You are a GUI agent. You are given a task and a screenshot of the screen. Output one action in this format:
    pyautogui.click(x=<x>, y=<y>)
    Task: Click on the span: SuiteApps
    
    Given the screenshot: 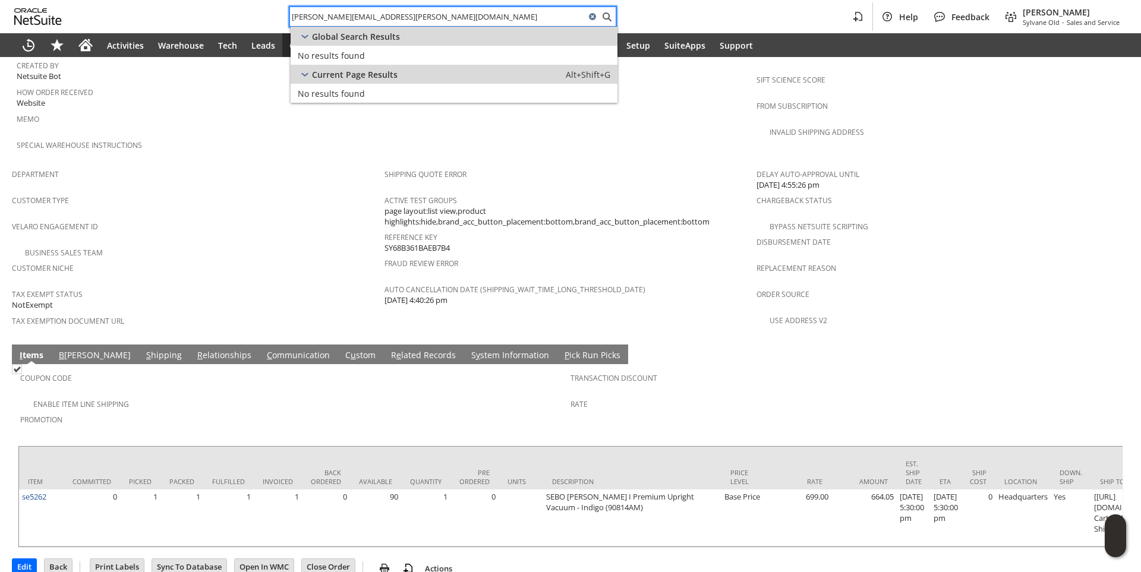 What is the action you would take?
    pyautogui.click(x=685, y=45)
    